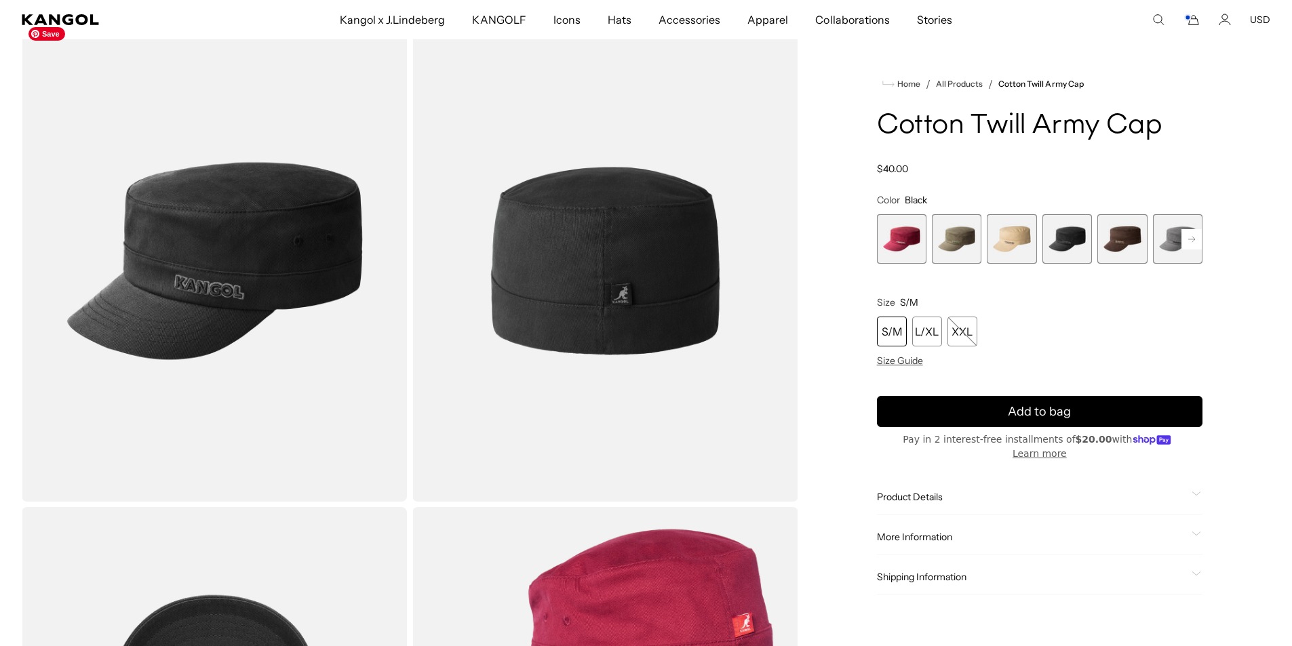  Describe the element at coordinates (1032, 497) in the screenshot. I see `span: Product Details` at that location.